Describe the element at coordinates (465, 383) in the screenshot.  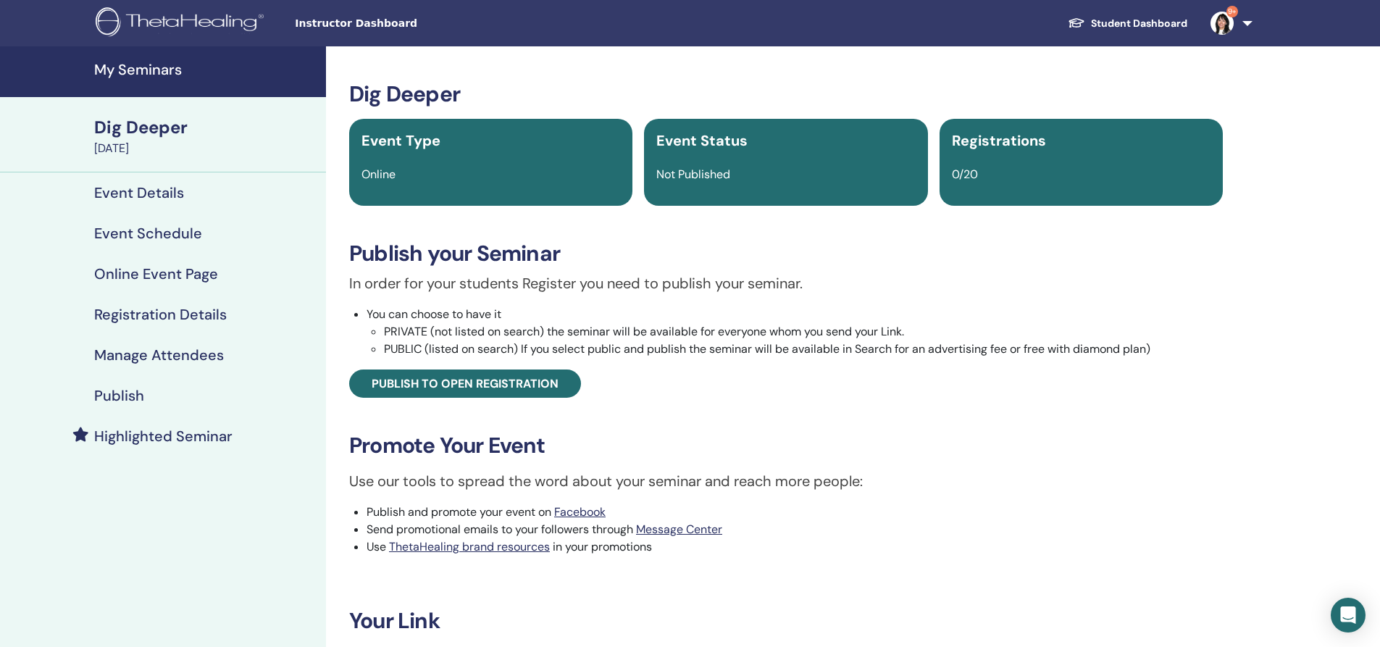
I see `span: Publish to open registration` at that location.